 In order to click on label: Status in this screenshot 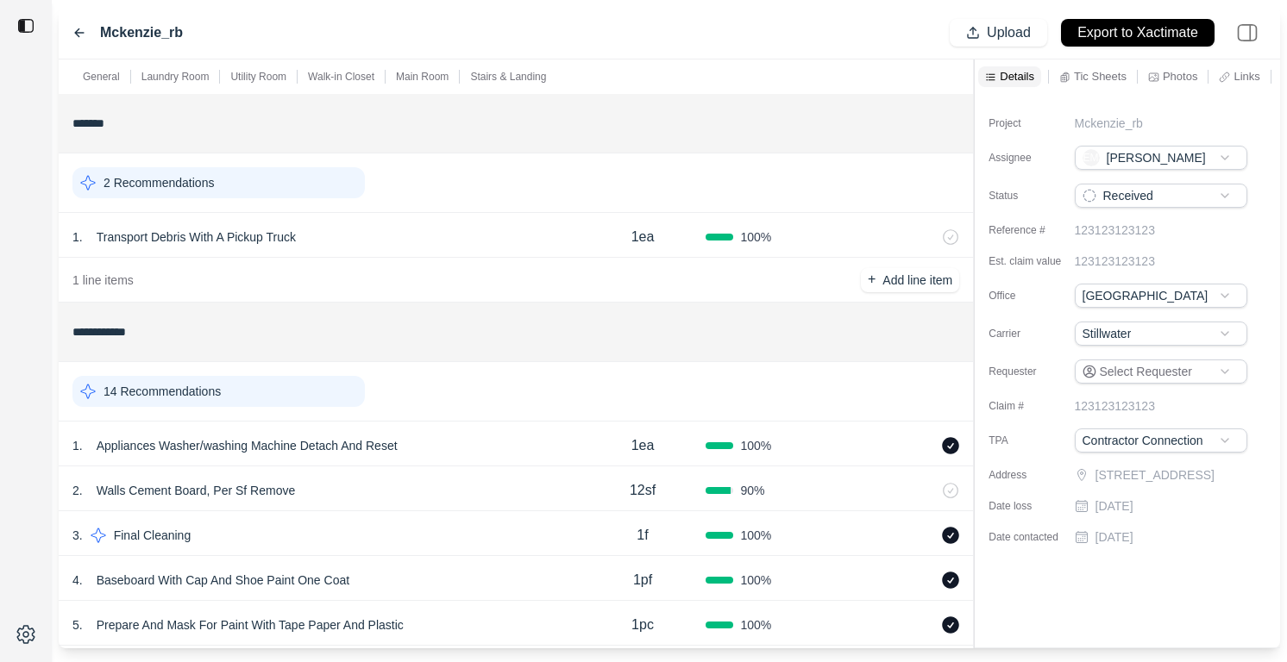, I will do `click(1031, 196)`.